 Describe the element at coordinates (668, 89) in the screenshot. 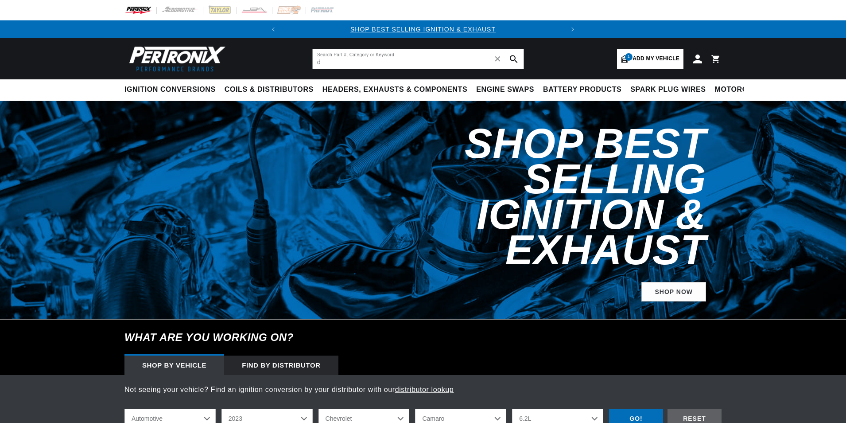

I see `summary: Spark Plug Wires` at that location.